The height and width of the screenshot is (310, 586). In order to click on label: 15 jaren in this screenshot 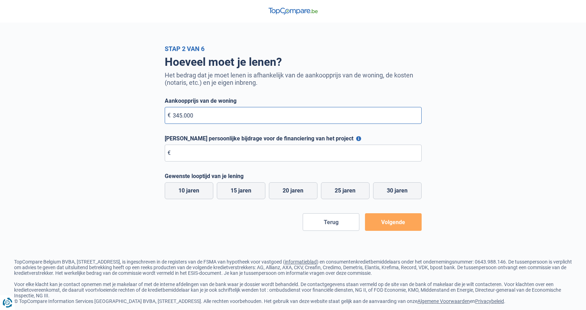, I will do `click(241, 191)`.